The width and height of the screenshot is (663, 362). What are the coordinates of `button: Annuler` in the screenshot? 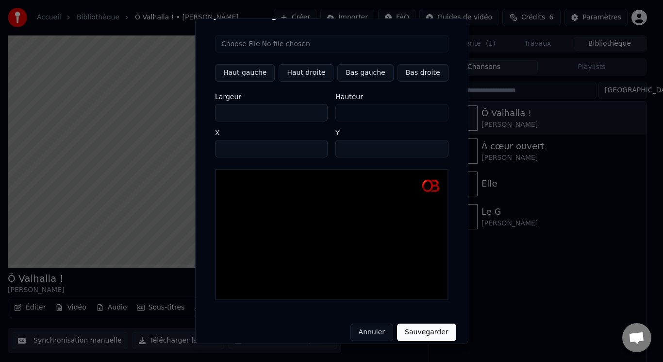 It's located at (372, 332).